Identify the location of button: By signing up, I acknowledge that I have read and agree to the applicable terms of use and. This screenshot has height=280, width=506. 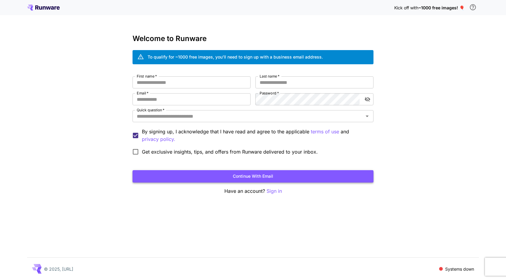
(158, 139).